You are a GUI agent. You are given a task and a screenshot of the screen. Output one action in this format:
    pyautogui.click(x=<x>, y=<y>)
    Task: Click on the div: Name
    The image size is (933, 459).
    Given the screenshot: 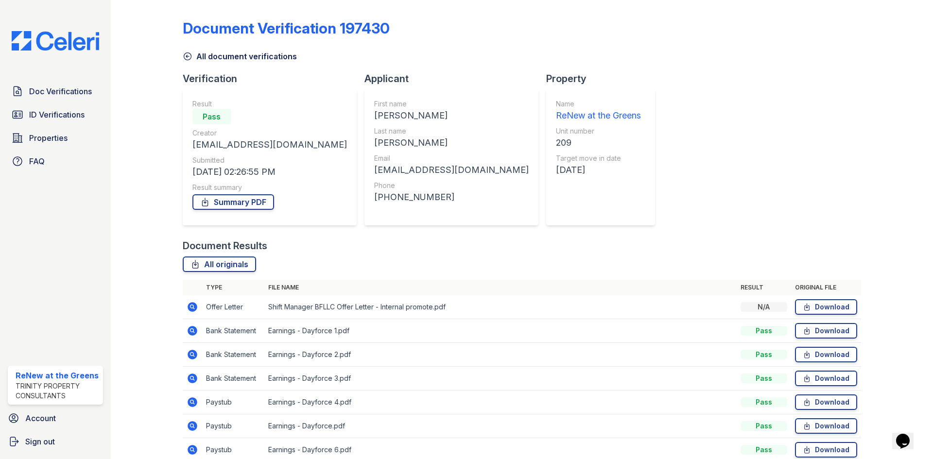 What is the action you would take?
    pyautogui.click(x=598, y=104)
    